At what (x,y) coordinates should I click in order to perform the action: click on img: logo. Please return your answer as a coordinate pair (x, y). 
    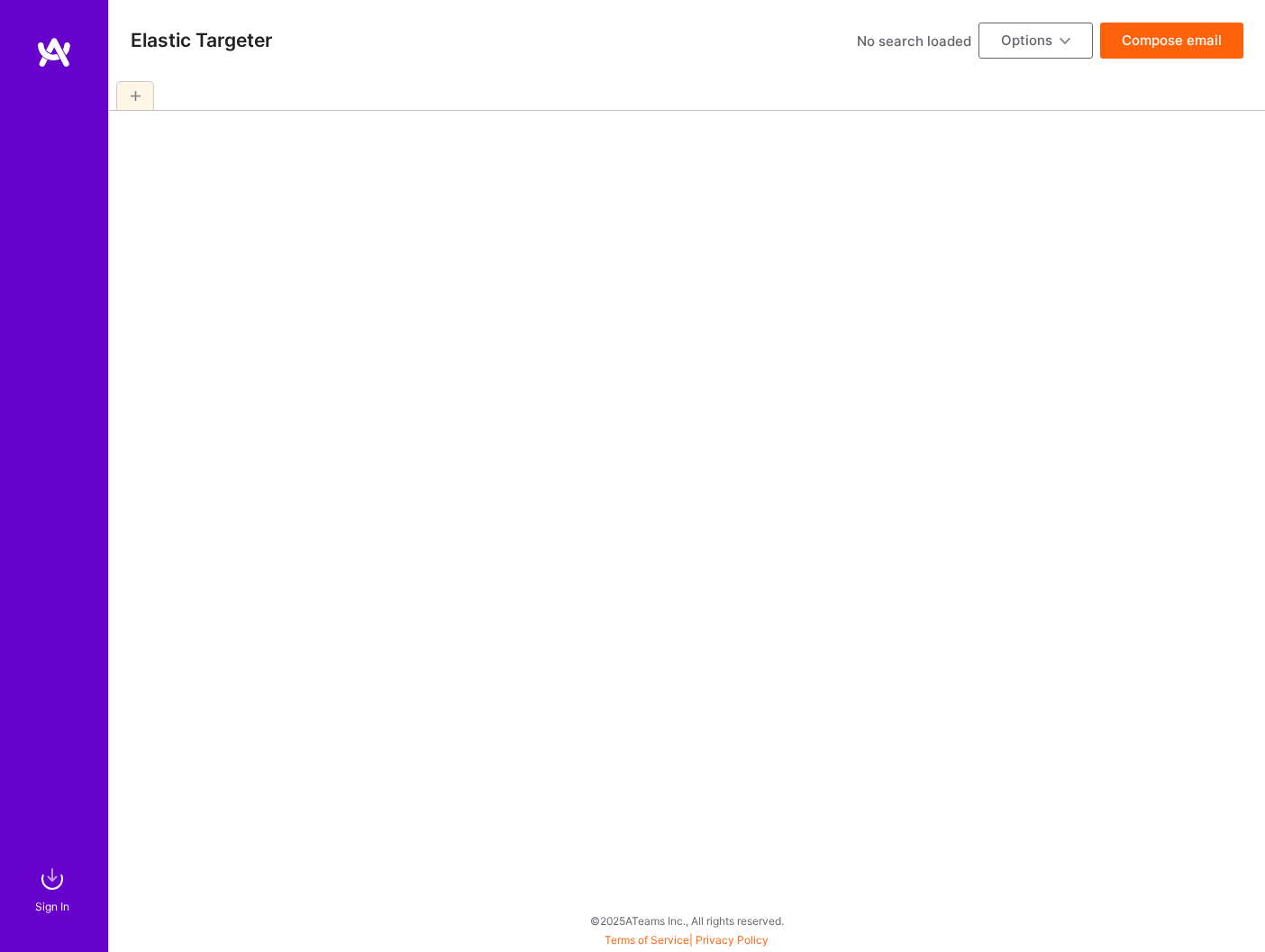
    Looking at the image, I should click on (54, 52).